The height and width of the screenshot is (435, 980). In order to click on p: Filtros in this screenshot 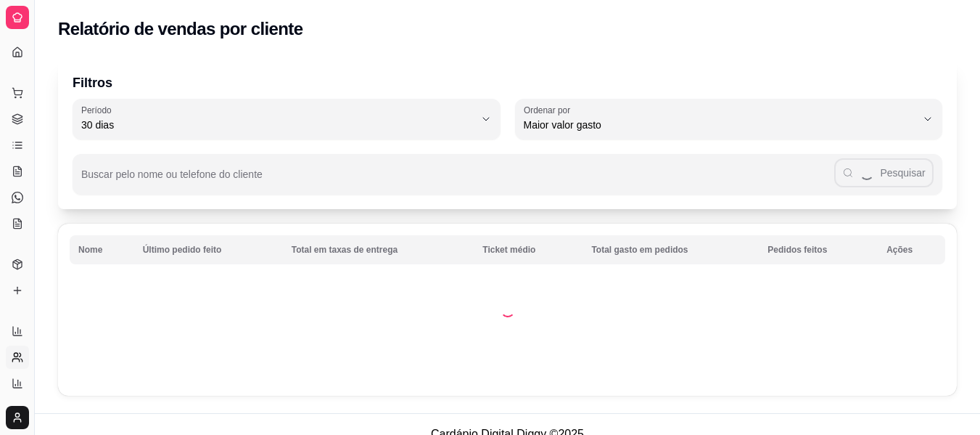, I will do `click(507, 83)`.